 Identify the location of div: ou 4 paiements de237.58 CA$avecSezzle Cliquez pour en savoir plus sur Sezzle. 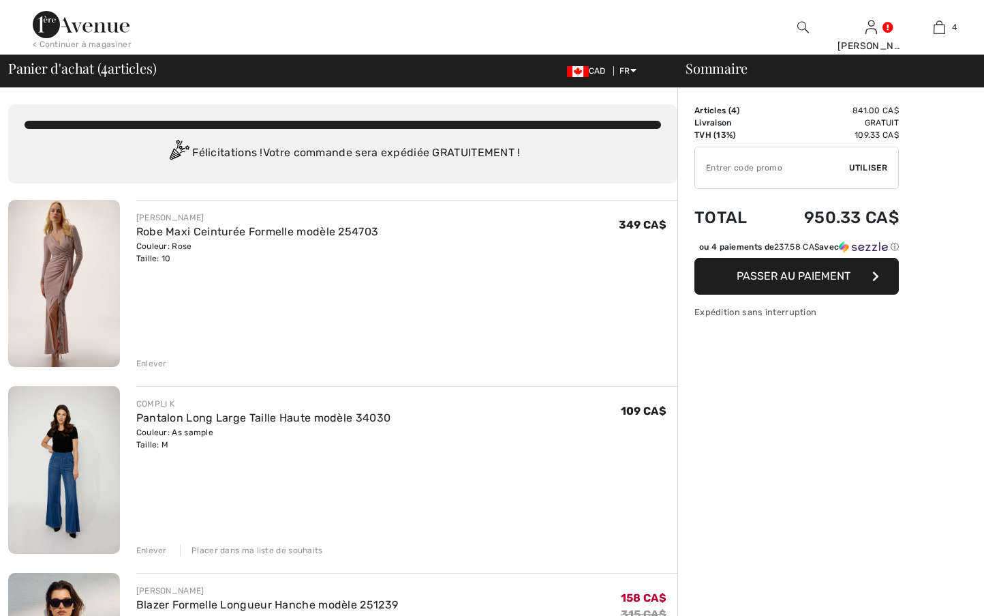
(797, 249).